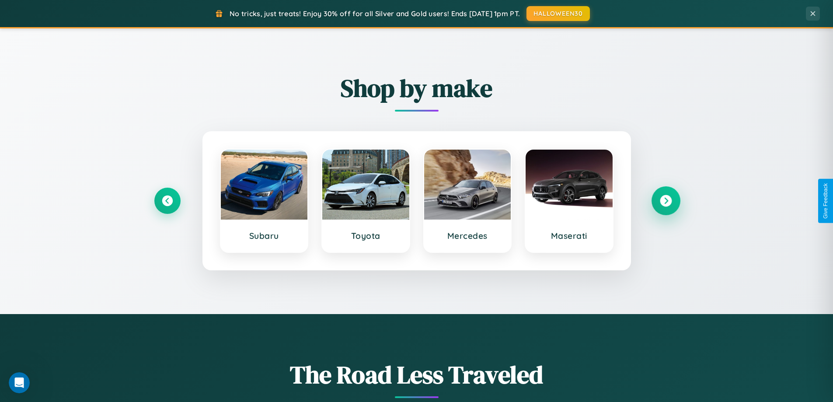  Describe the element at coordinates (417, 88) in the screenshot. I see `h2: Shop by make` at that location.